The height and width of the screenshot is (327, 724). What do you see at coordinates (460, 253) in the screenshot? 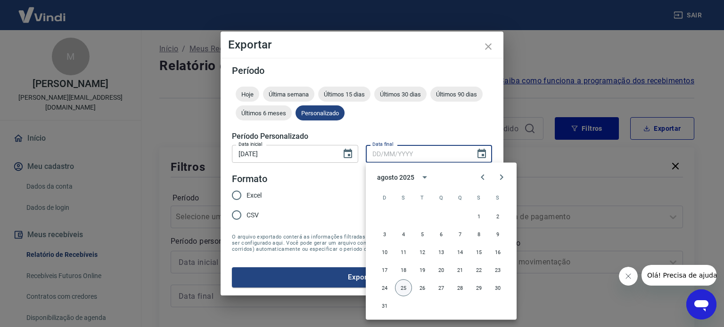
I see `button: 14` at bounding box center [460, 253].